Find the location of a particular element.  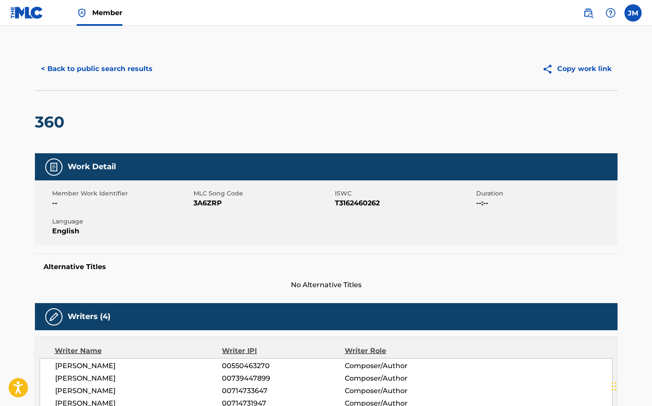

button: Copy work link is located at coordinates (576, 69).